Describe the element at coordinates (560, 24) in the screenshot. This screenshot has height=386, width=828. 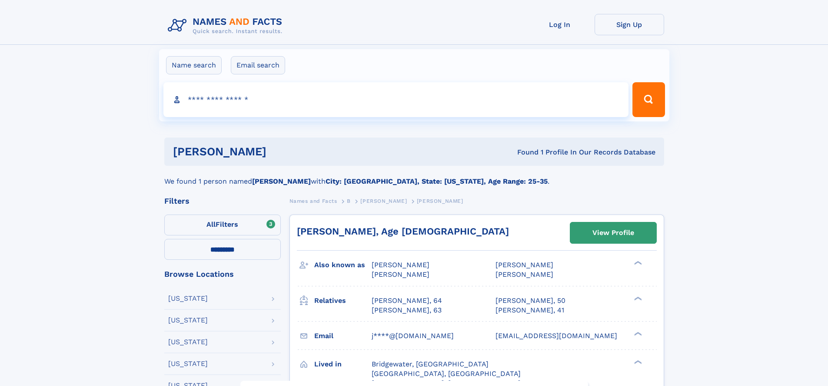
I see `a: Log In` at that location.